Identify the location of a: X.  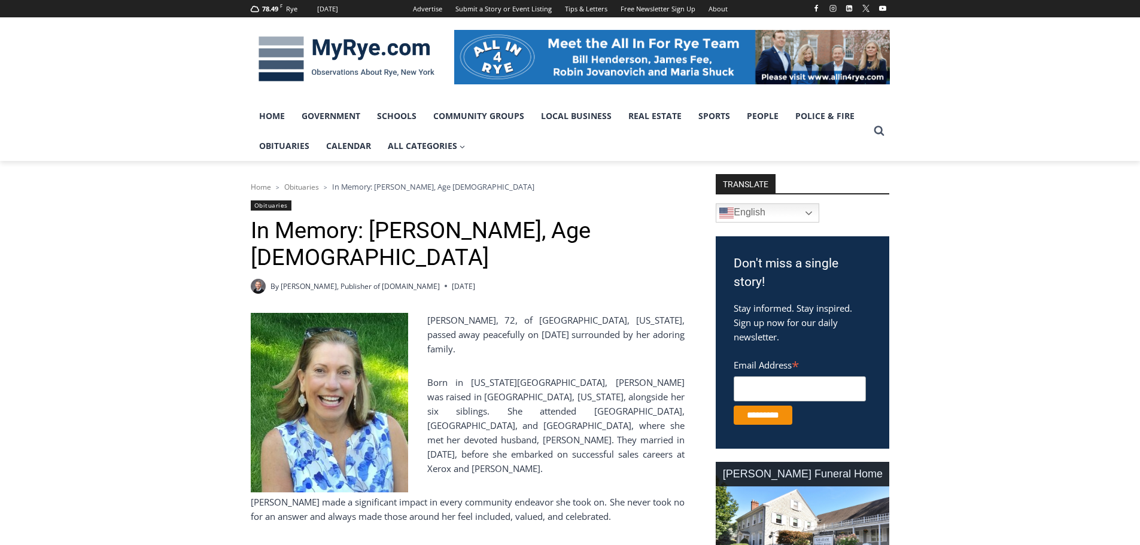
(866, 8).